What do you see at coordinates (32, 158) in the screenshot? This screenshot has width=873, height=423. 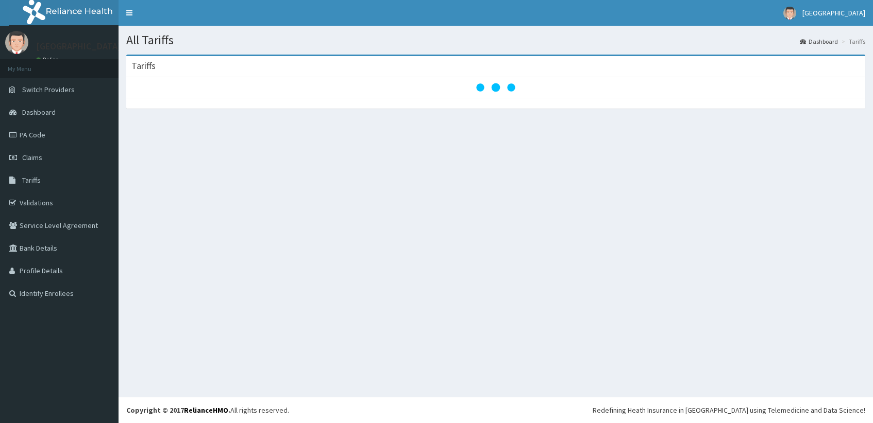 I see `span: Claims` at bounding box center [32, 158].